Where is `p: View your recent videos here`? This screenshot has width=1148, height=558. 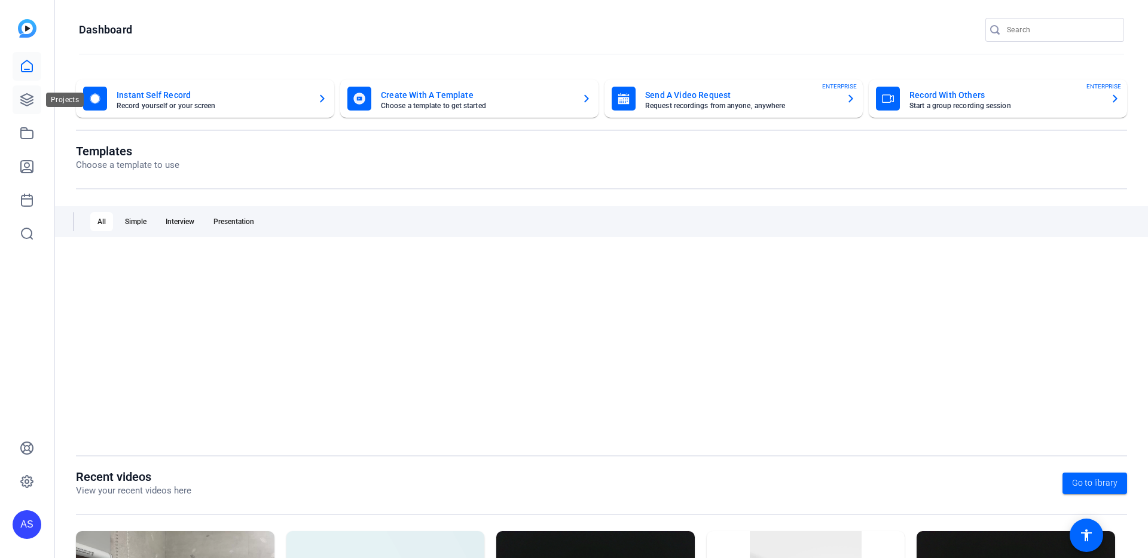
p: View your recent videos here is located at coordinates (133, 491).